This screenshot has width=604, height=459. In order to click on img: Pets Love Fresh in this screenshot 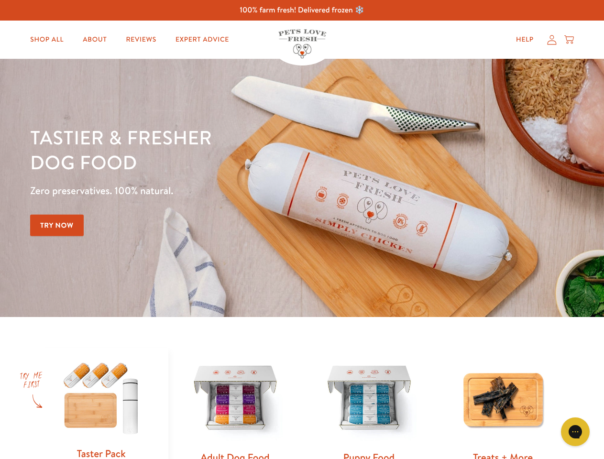, I will do `click(302, 44)`.